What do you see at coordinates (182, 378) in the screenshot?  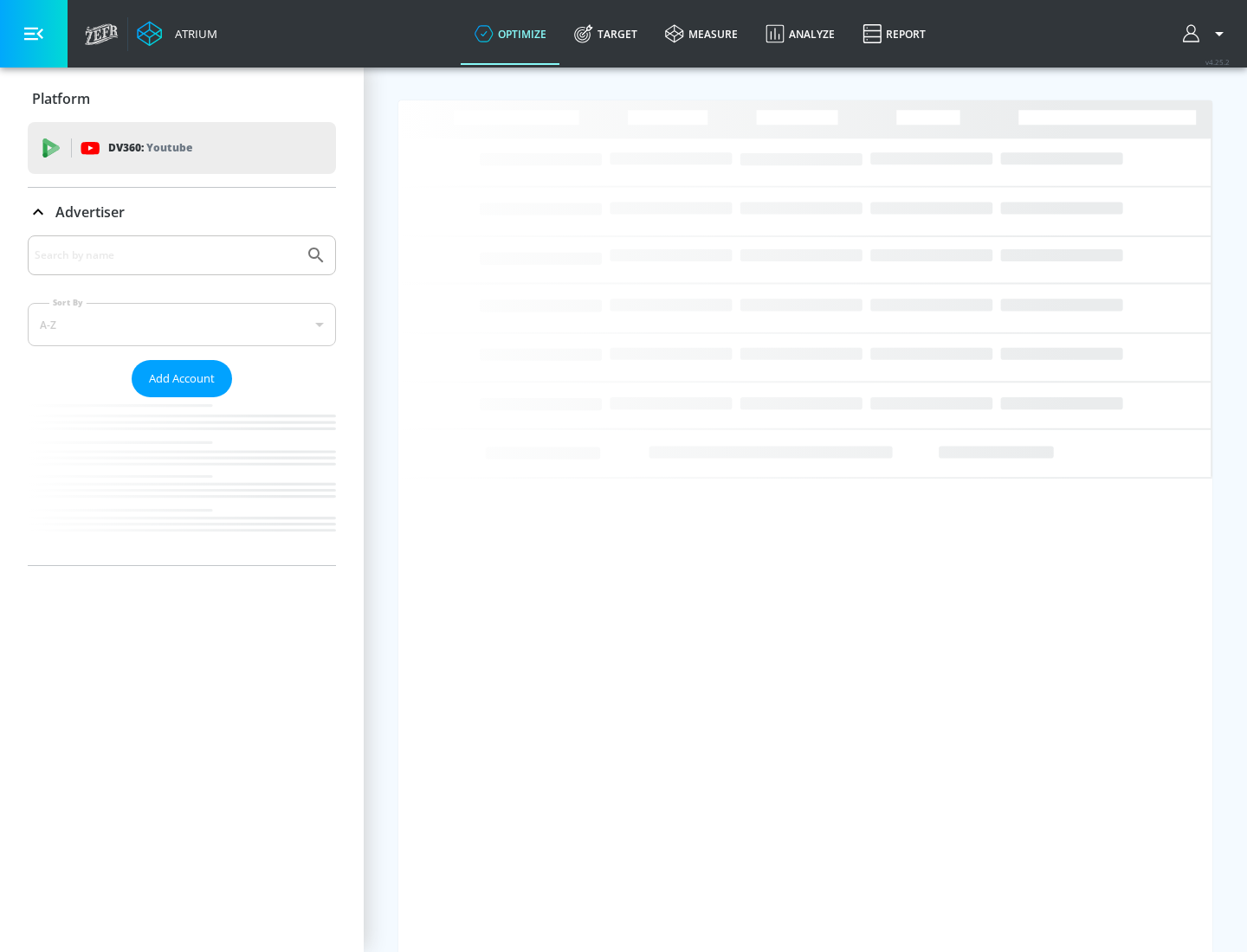 I see `span: Add Account` at bounding box center [182, 378].